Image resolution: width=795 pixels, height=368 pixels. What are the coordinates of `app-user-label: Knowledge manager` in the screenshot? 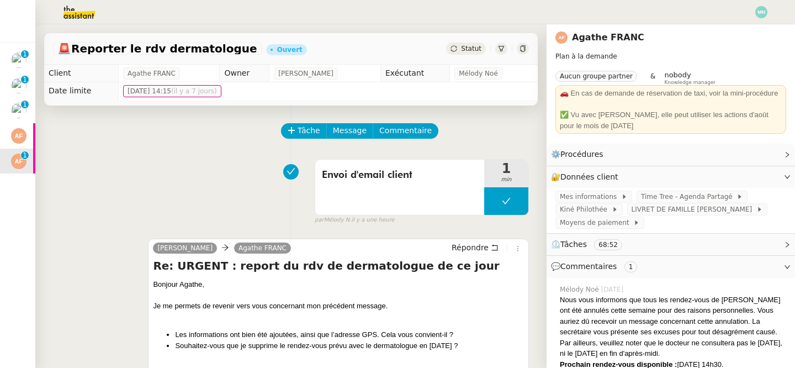 It's located at (689, 78).